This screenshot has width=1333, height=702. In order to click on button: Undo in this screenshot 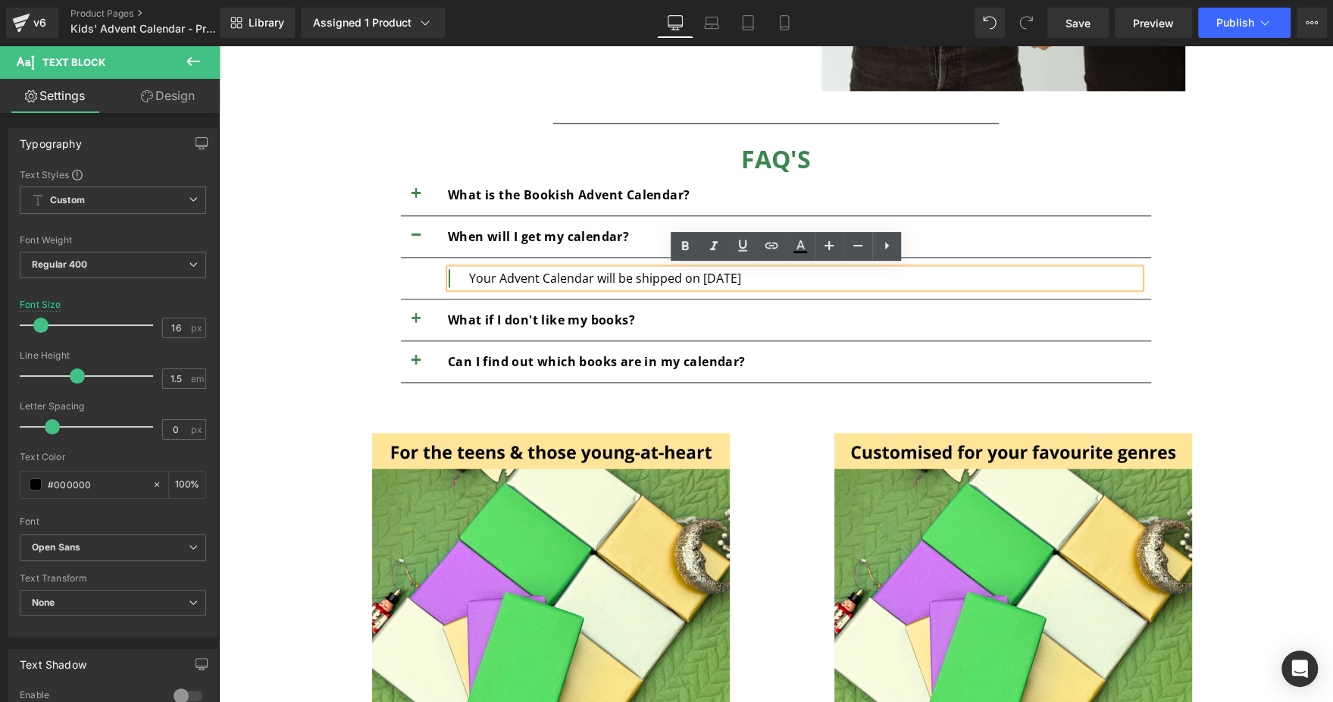, I will do `click(989, 23)`.